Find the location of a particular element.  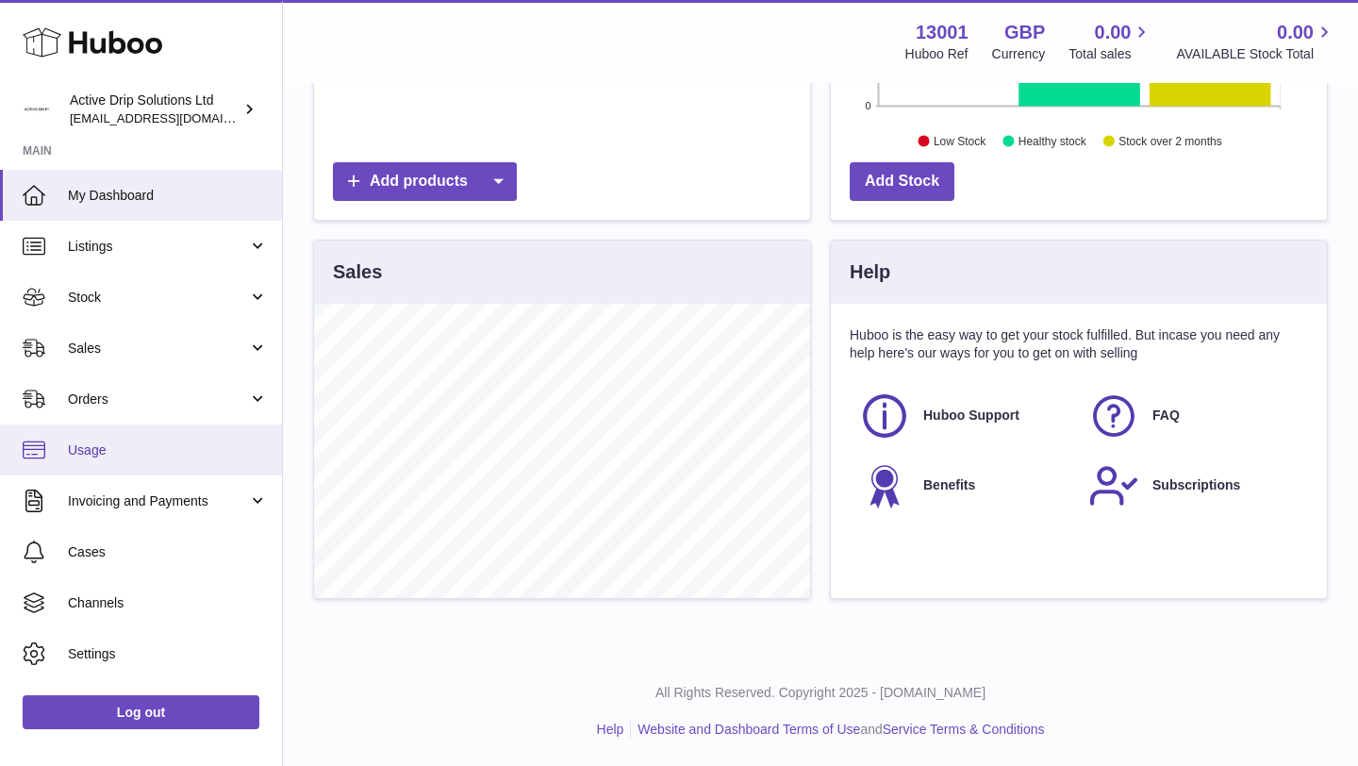

div: Huboo Ref is located at coordinates (937, 54).